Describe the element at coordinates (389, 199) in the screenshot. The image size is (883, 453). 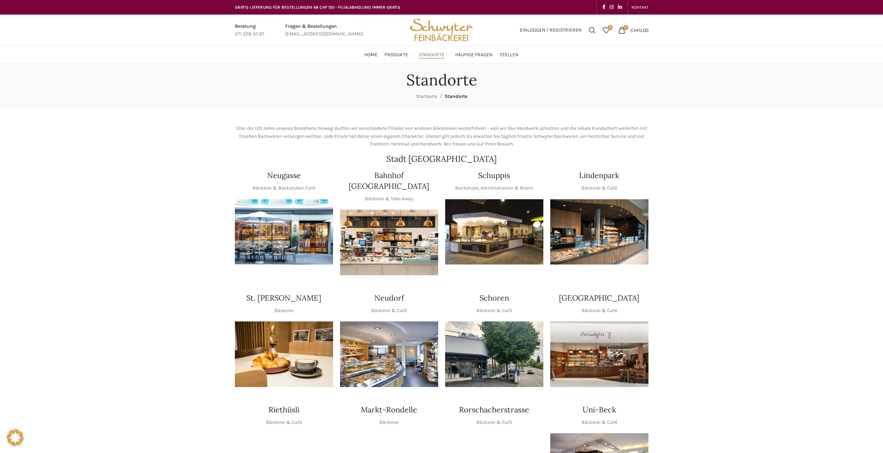
I see `p: Bäckerei & Take Away` at that location.